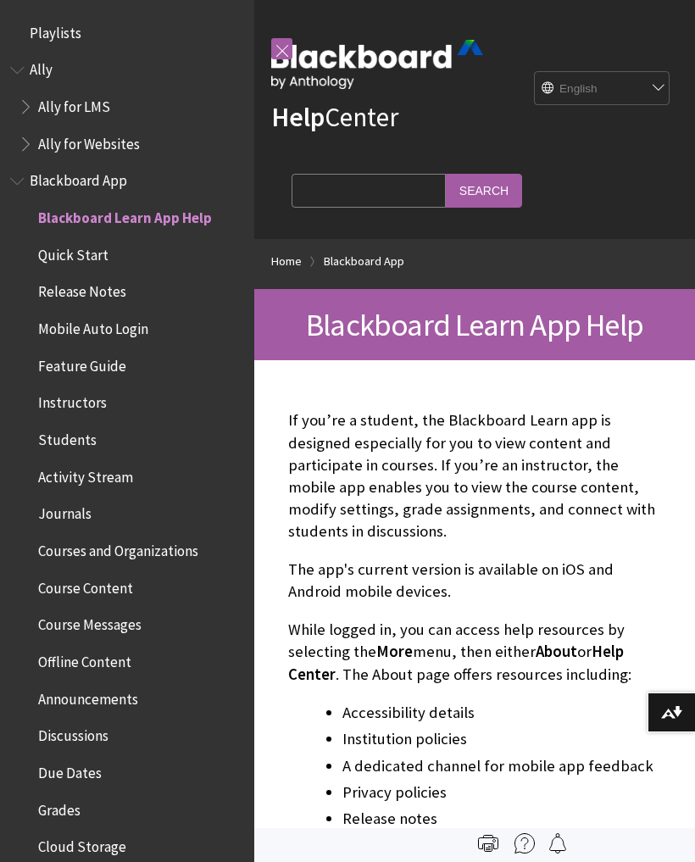 This screenshot has width=695, height=862. What do you see at coordinates (127, 107) in the screenshot?
I see `nav: Book outline for Anthology Ally Help` at bounding box center [127, 107].